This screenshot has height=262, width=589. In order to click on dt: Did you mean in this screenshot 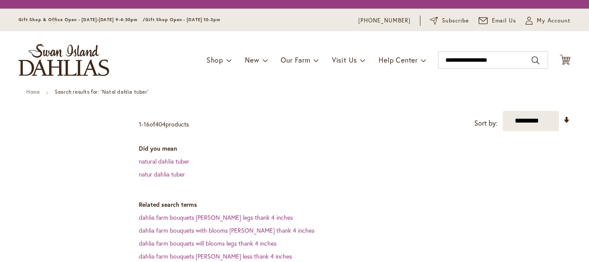, I will do `click(355, 148)`.